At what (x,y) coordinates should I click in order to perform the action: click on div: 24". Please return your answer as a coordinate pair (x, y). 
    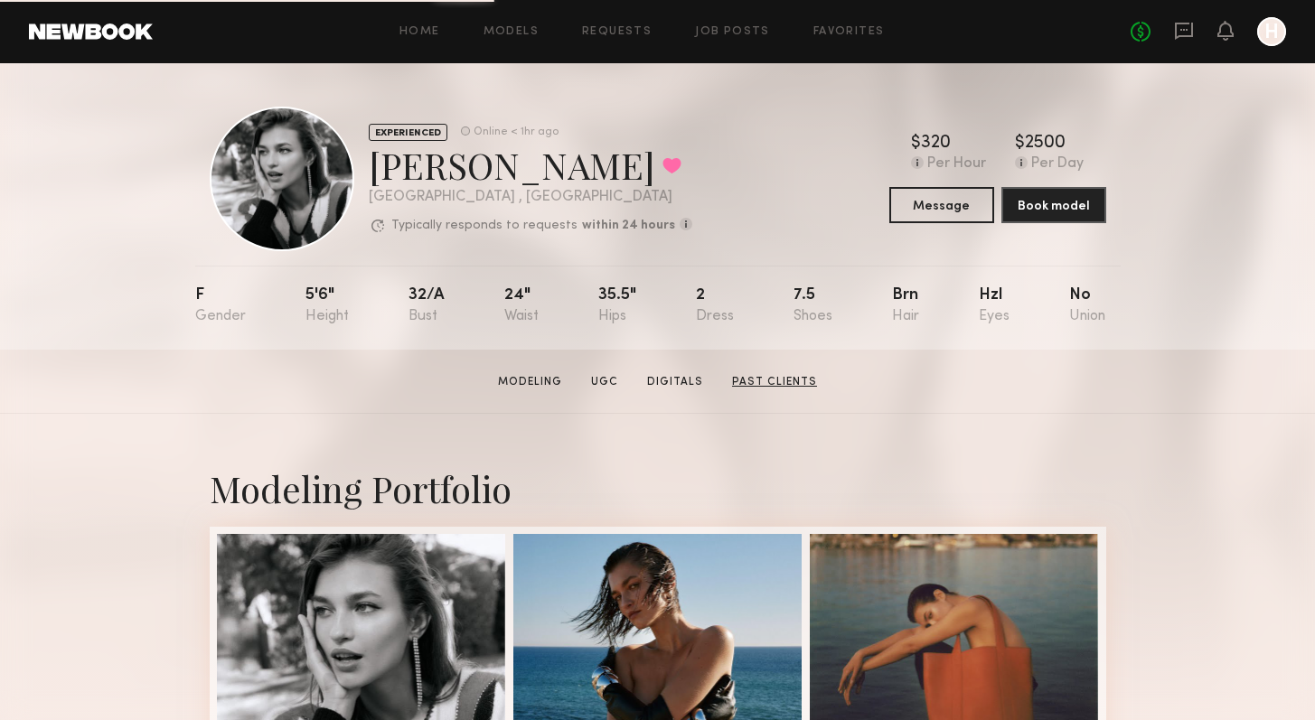
    Looking at the image, I should click on (522, 306).